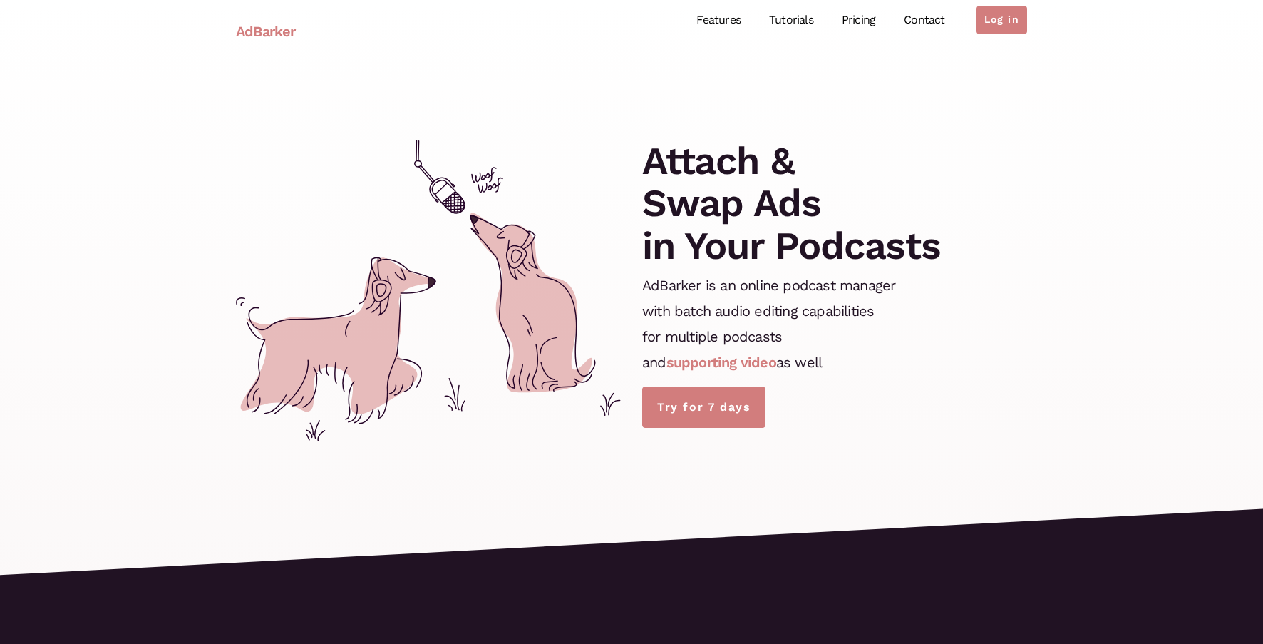 This screenshot has height=644, width=1263. I want to click on a: supporting video, so click(721, 362).